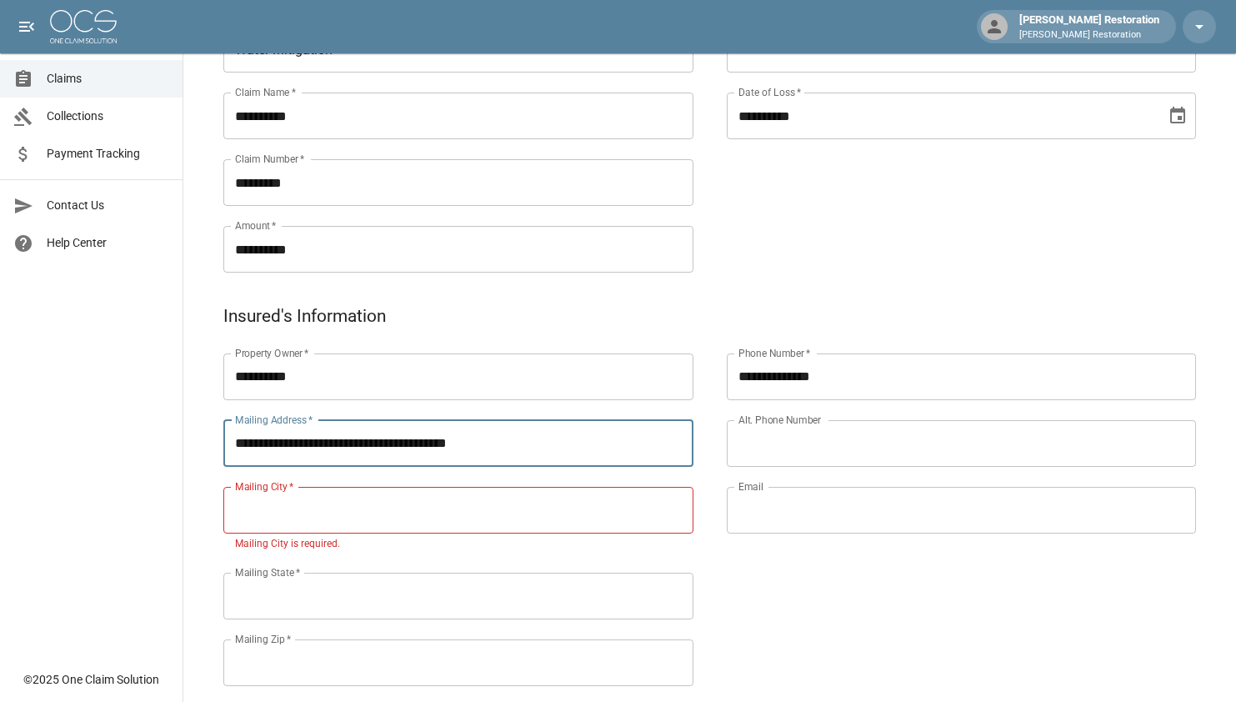  Describe the element at coordinates (269, 158) in the screenshot. I see `label: Claim Number` at that location.